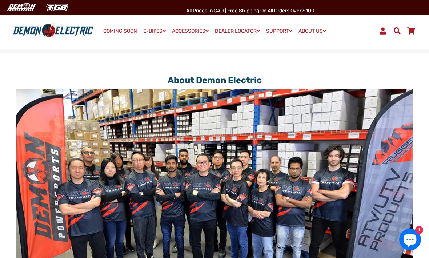 The height and width of the screenshot is (258, 429). Describe the element at coordinates (215, 80) in the screenshot. I see `h1: About Demon Electric` at that location.